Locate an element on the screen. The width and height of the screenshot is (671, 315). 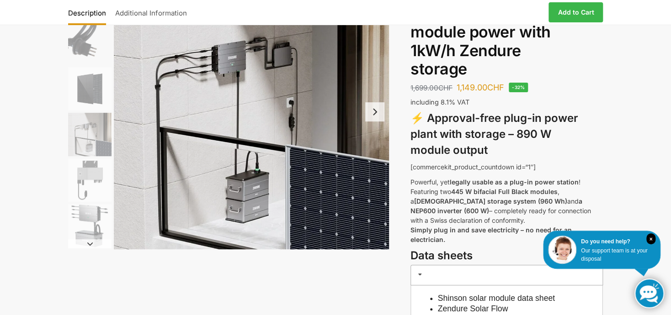
font: 1,699.00 is located at coordinates (424, 88).